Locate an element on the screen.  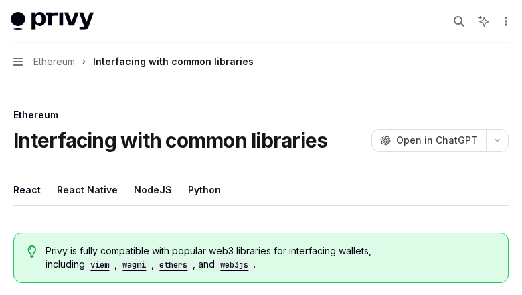
a: viem is located at coordinates (100, 264).